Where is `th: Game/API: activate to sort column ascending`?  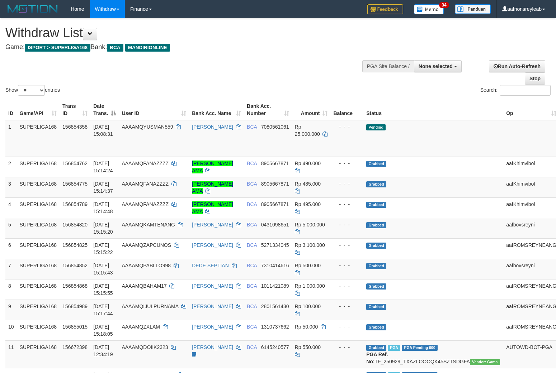 th: Game/API: activate to sort column ascending is located at coordinates (38, 110).